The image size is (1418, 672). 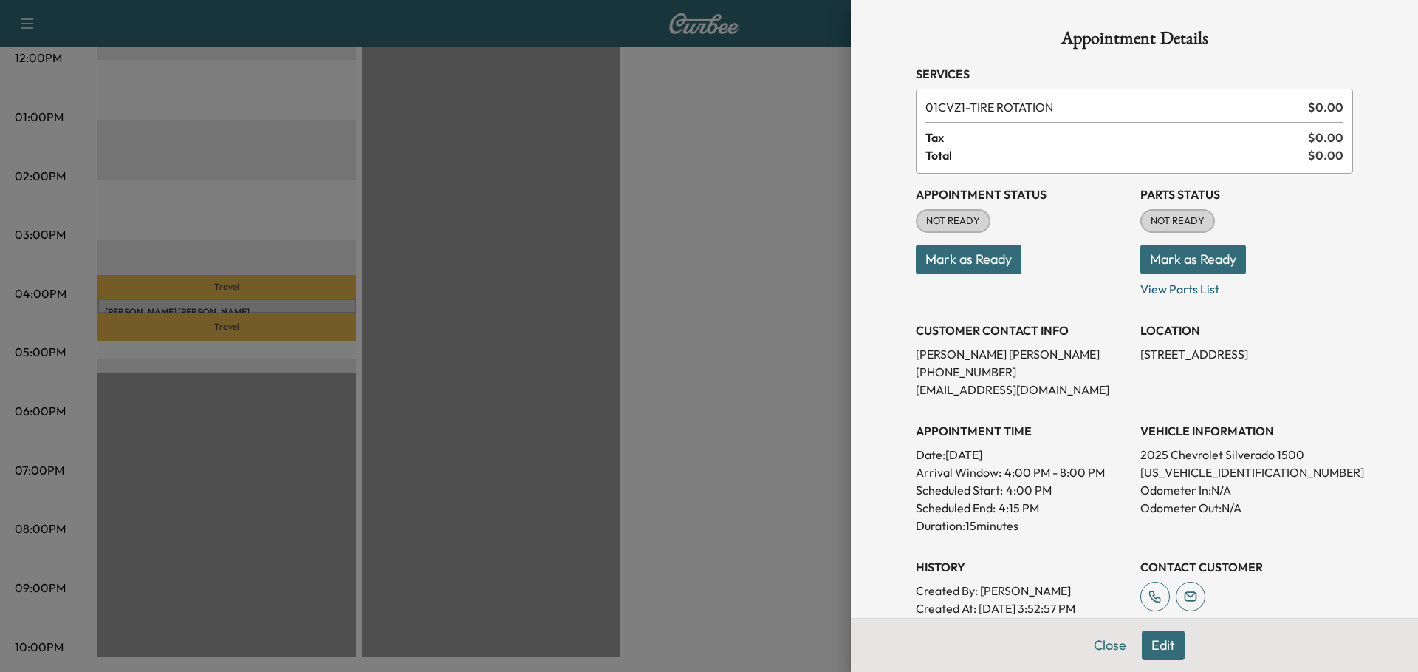 What do you see at coordinates (1247, 431) in the screenshot?
I see `h3: VEHICLE INFORMATION` at bounding box center [1247, 431].